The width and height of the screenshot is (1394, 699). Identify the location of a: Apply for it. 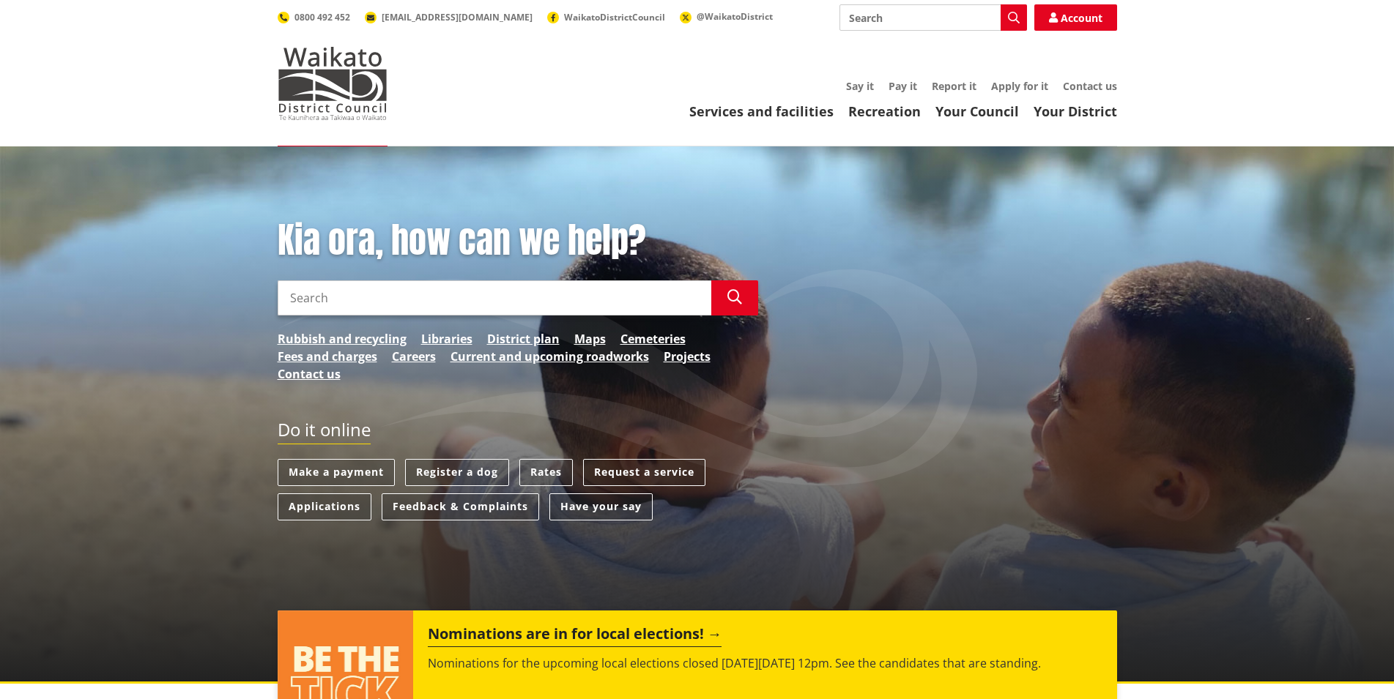
(1020, 86).